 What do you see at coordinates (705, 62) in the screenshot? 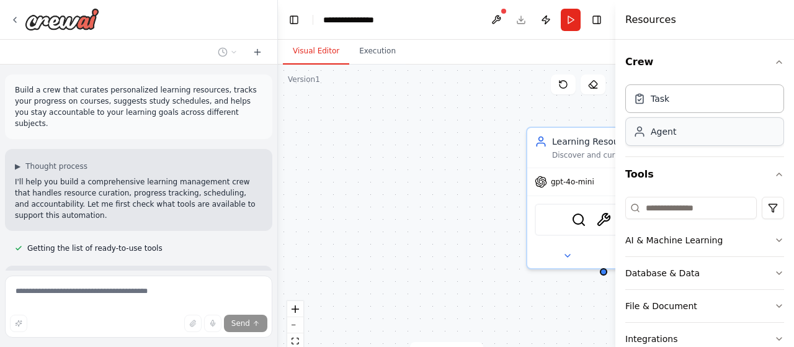
I see `button: Crew` at bounding box center [705, 62].